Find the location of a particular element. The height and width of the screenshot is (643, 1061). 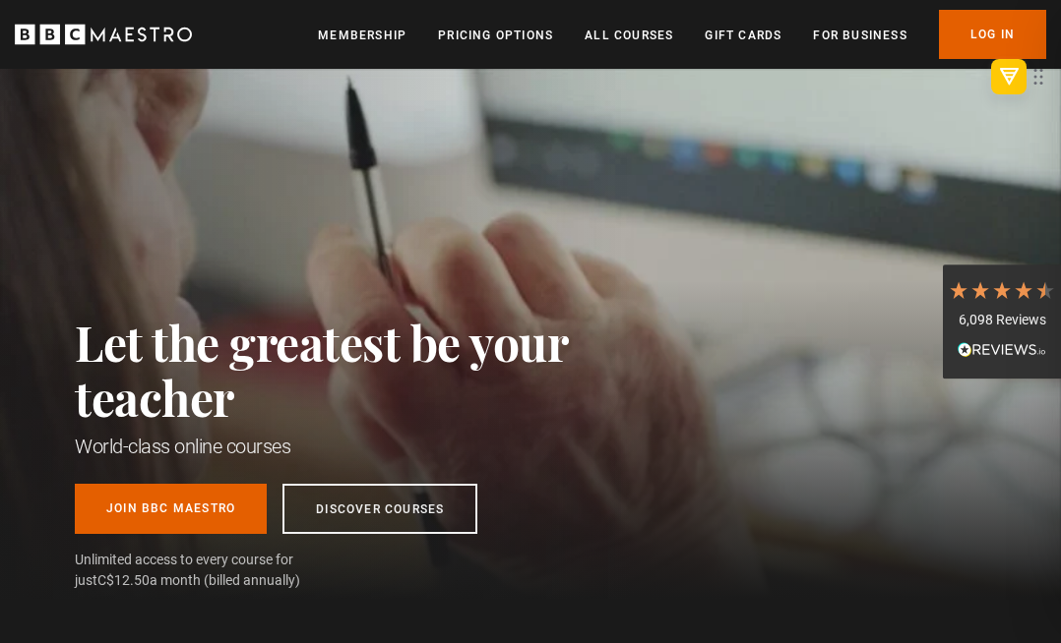

a: Join BBC Maestro is located at coordinates (170, 509).